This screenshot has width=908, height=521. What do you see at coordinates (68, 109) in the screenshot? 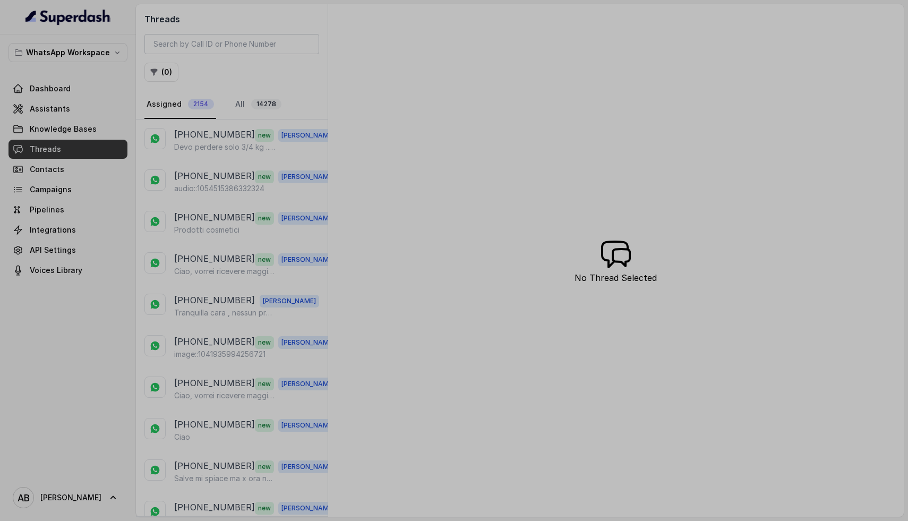
I see `a: Assistants` at bounding box center [68, 109].